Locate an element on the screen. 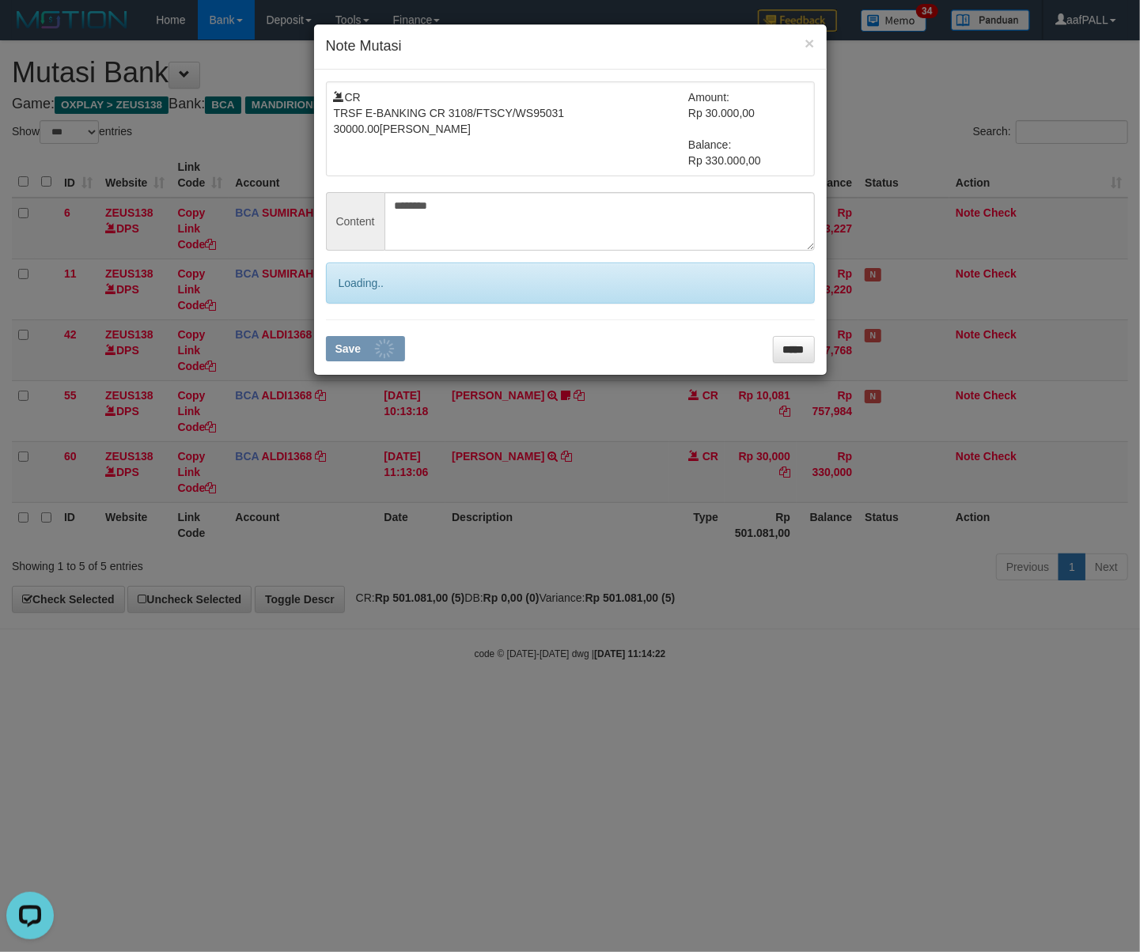 The height and width of the screenshot is (952, 1140). div: Loading.. is located at coordinates (570, 283).